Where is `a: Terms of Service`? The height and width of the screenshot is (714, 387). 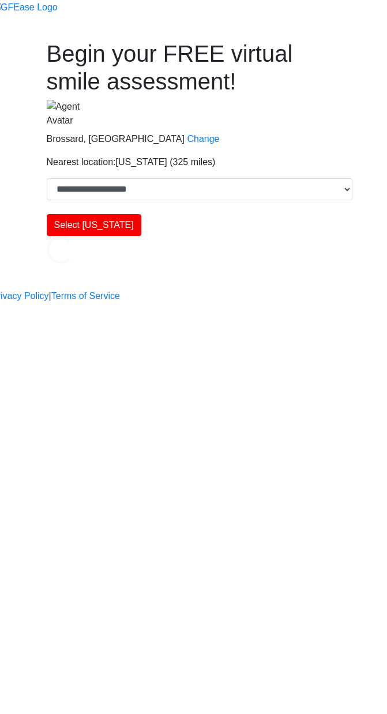
a: Terms of Service is located at coordinates (85, 296).